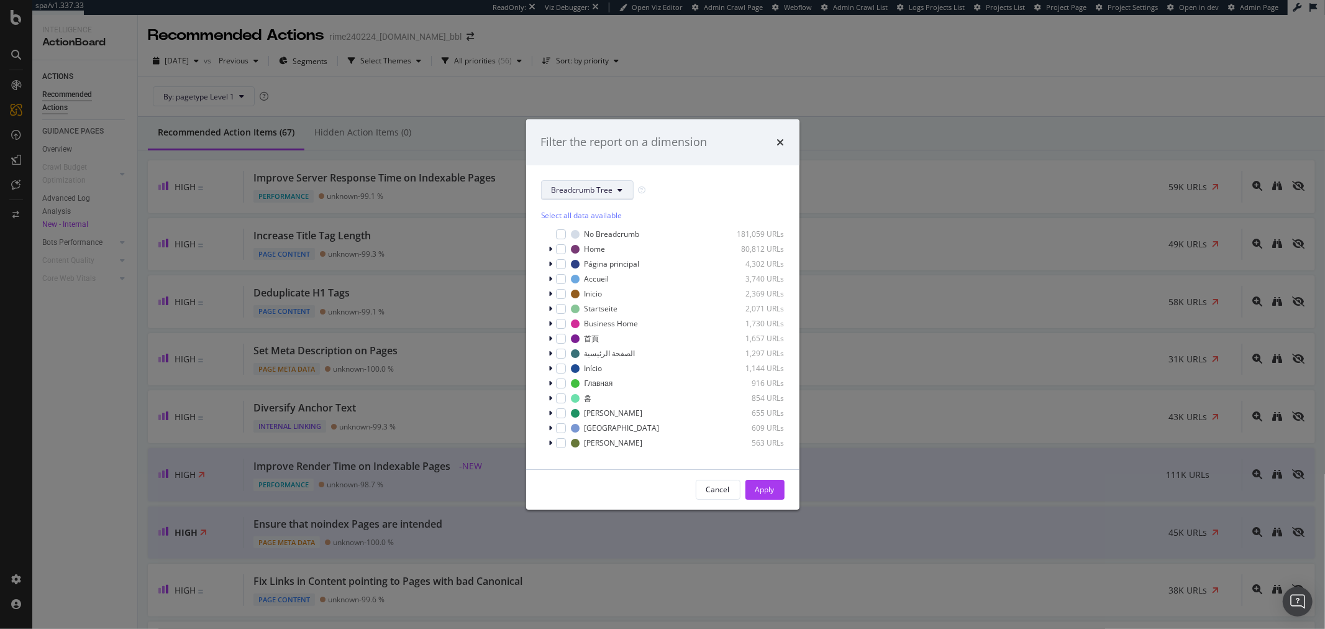 The height and width of the screenshot is (629, 1325). Describe the element at coordinates (611, 323) in the screenshot. I see `div: Business Home` at that location.